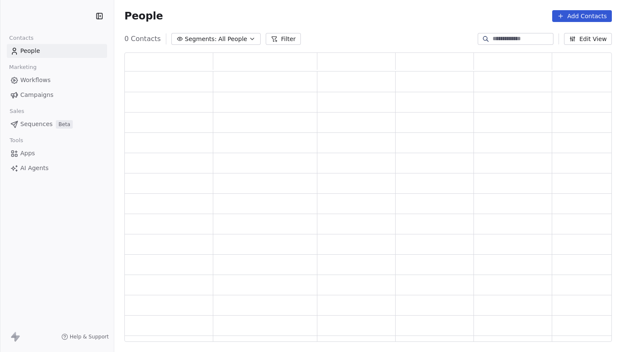 This screenshot has height=352, width=622. What do you see at coordinates (283, 39) in the screenshot?
I see `button: Filter` at bounding box center [283, 39].